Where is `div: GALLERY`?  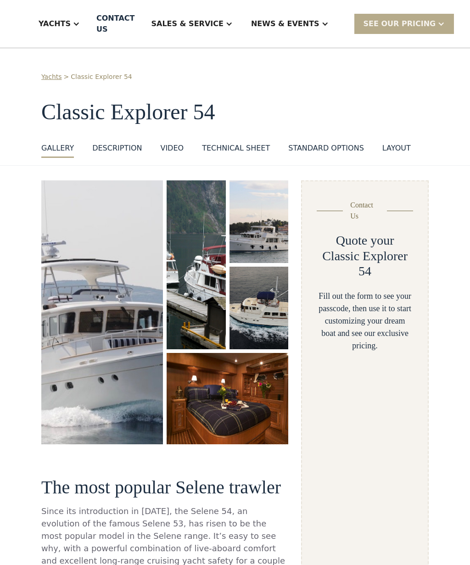 div: GALLERY is located at coordinates (57, 148).